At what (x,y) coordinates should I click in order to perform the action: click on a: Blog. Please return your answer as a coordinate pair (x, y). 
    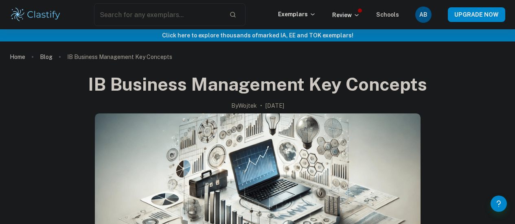
    Looking at the image, I should click on (46, 57).